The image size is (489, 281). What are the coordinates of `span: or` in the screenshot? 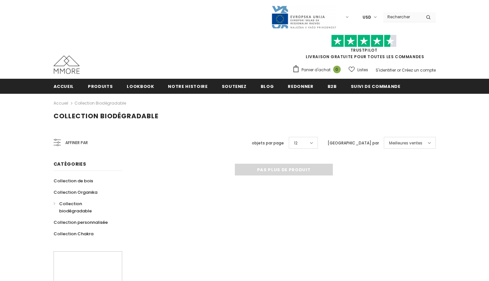 It's located at (399, 70).